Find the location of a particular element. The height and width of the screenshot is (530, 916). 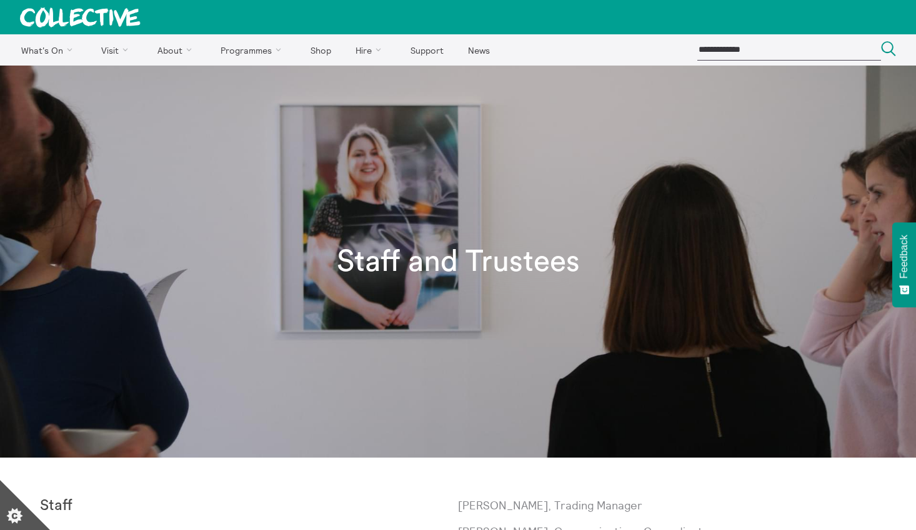

span: Feedback is located at coordinates (904, 257).